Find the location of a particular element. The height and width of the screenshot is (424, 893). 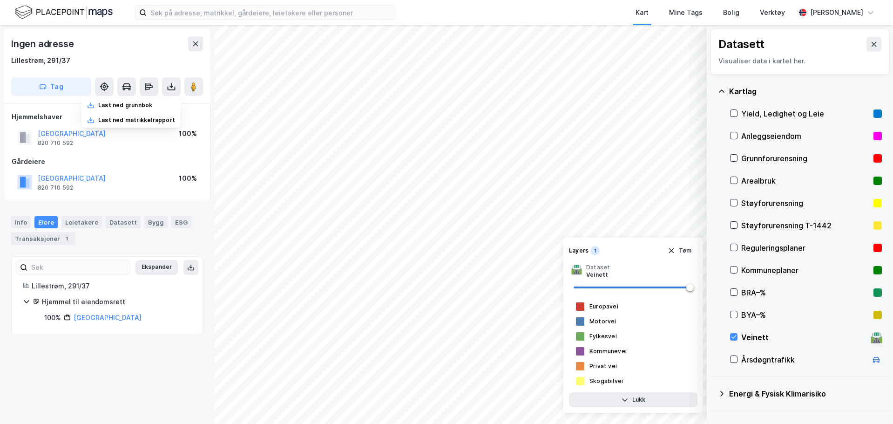

div: Kart is located at coordinates (642, 13).